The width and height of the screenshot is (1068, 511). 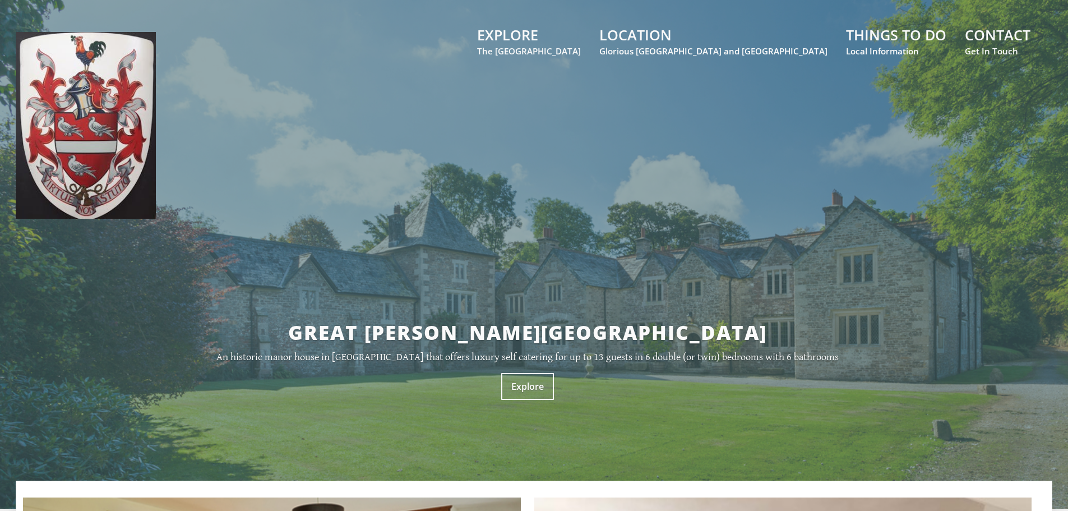 I want to click on small: Get In Touch, so click(x=997, y=51).